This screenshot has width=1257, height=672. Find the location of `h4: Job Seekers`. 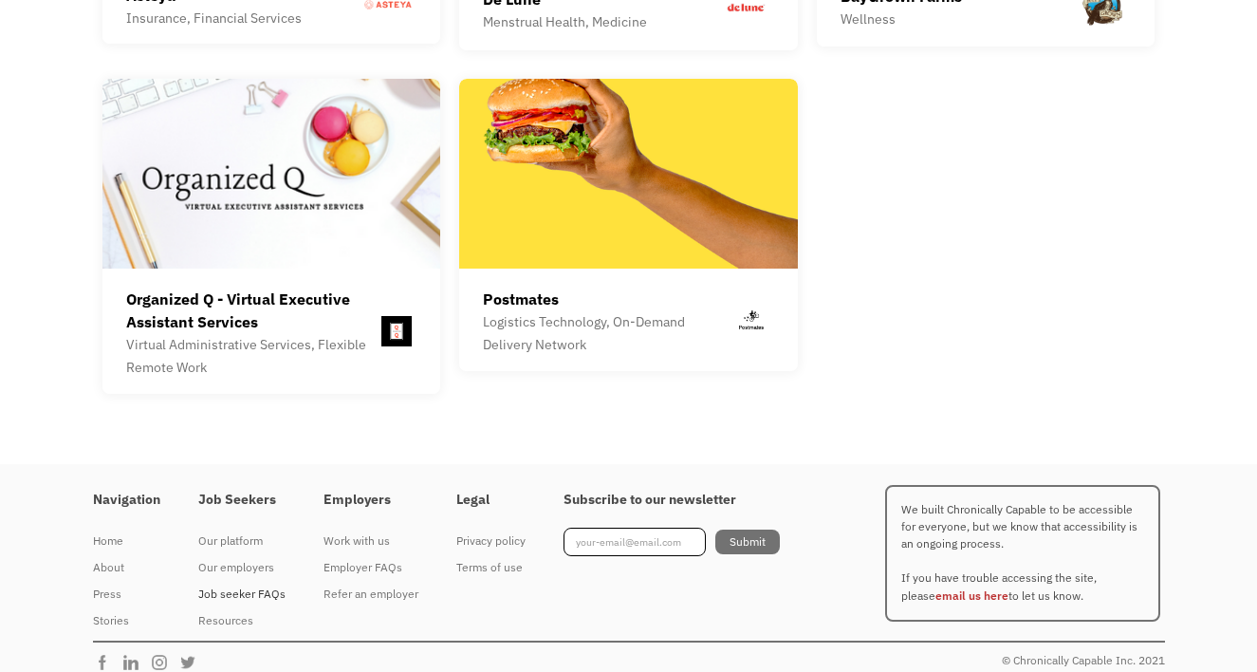

h4: Job Seekers is located at coordinates (242, 500).